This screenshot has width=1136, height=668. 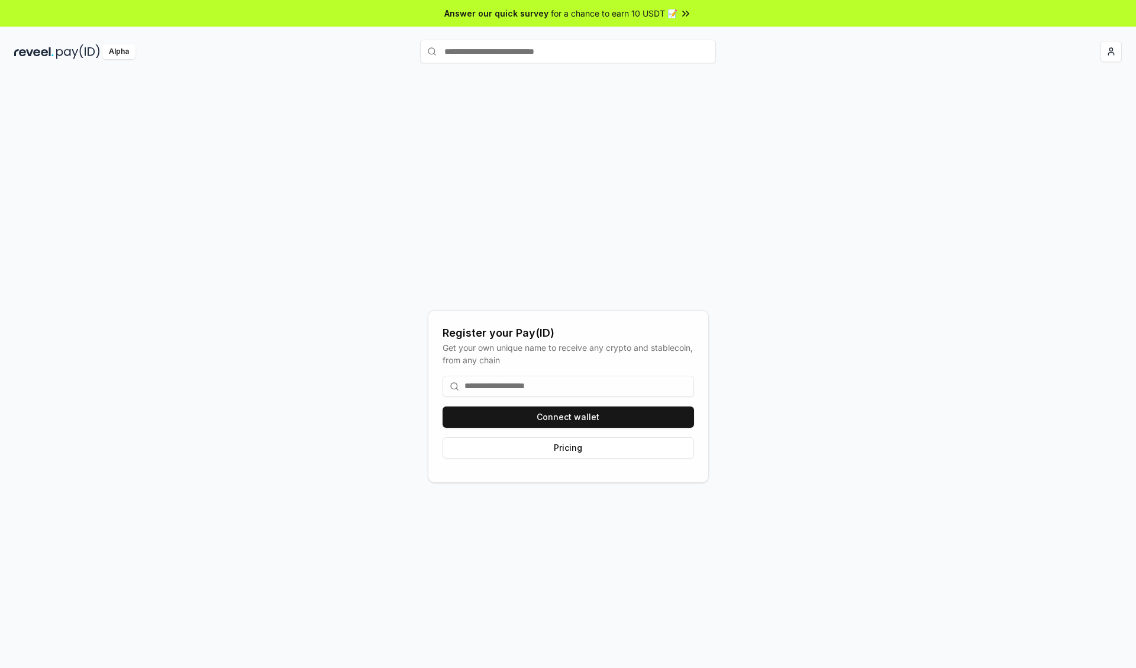 What do you see at coordinates (568, 417) in the screenshot?
I see `button: Connect wallet` at bounding box center [568, 417].